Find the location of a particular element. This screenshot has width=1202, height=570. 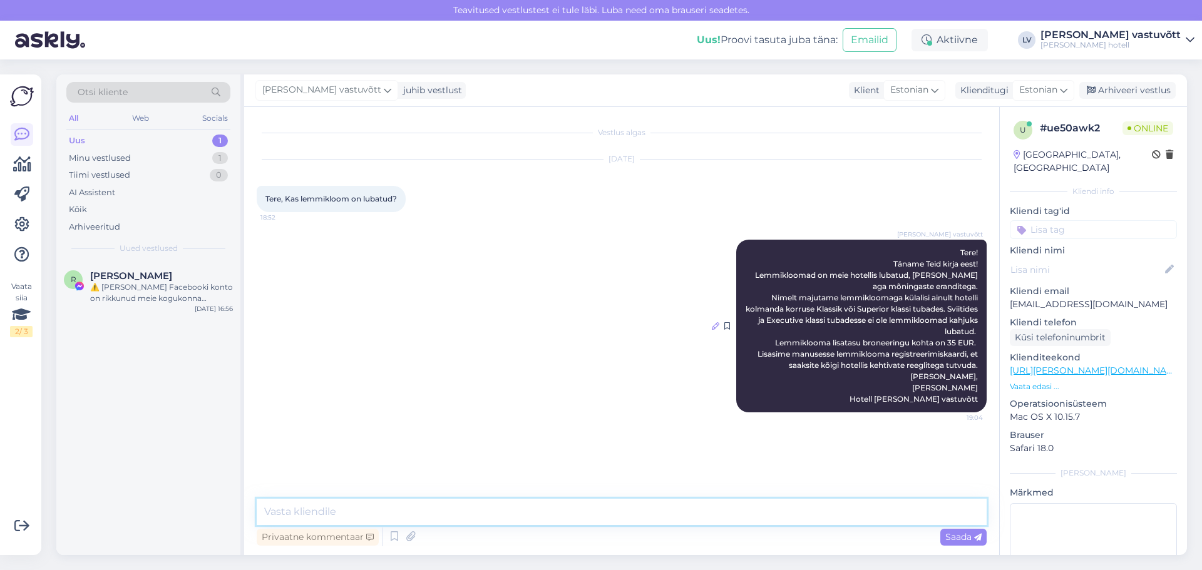

p: Klienditeekond is located at coordinates (1093, 357).